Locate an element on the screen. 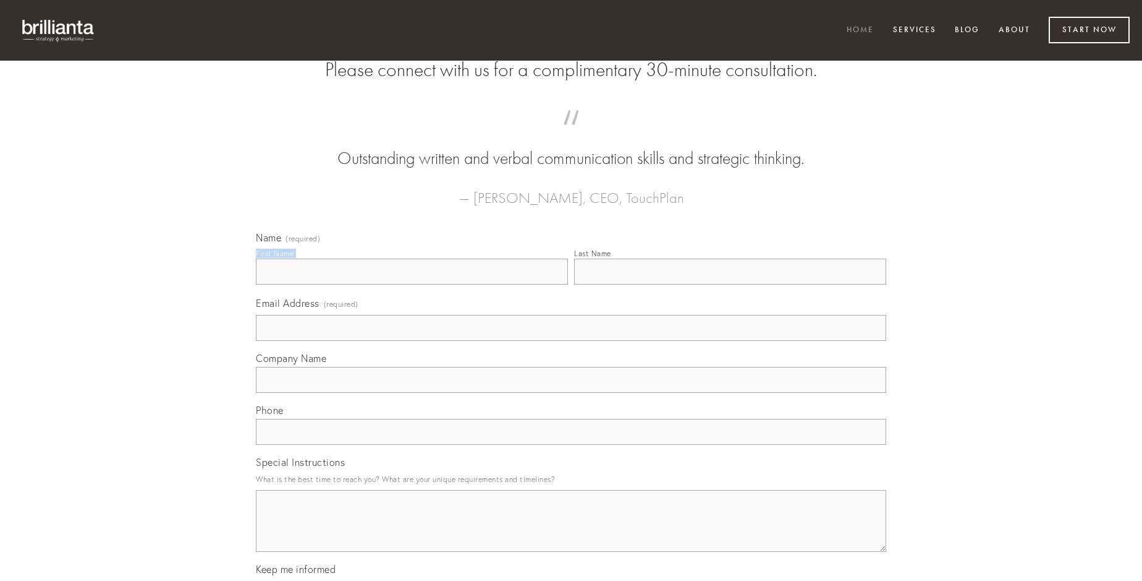 This screenshot has width=1142, height=581. span: Special Instructions is located at coordinates (300, 462).